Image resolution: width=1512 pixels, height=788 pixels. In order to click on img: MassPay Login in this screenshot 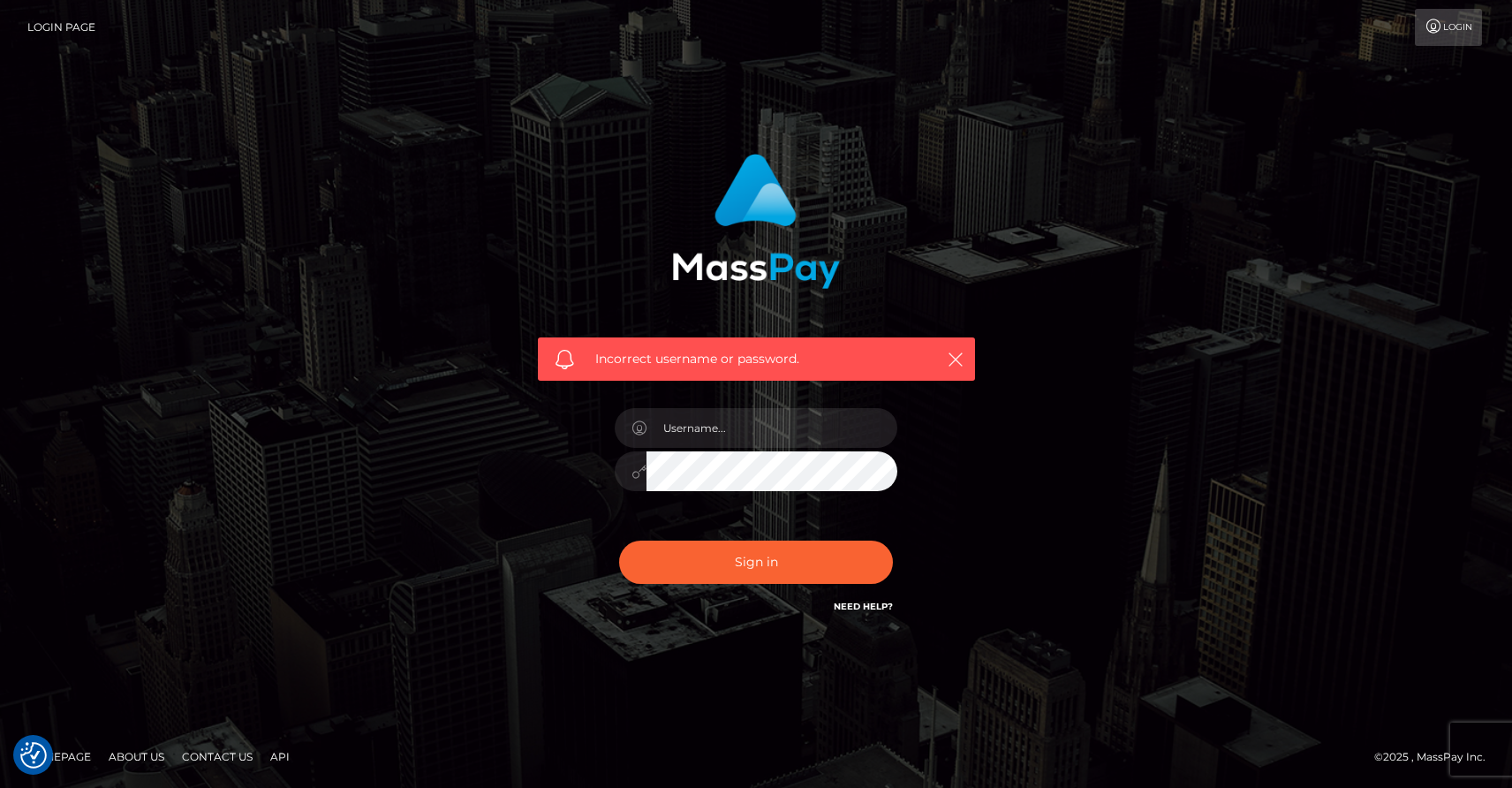, I will do `click(756, 221)`.